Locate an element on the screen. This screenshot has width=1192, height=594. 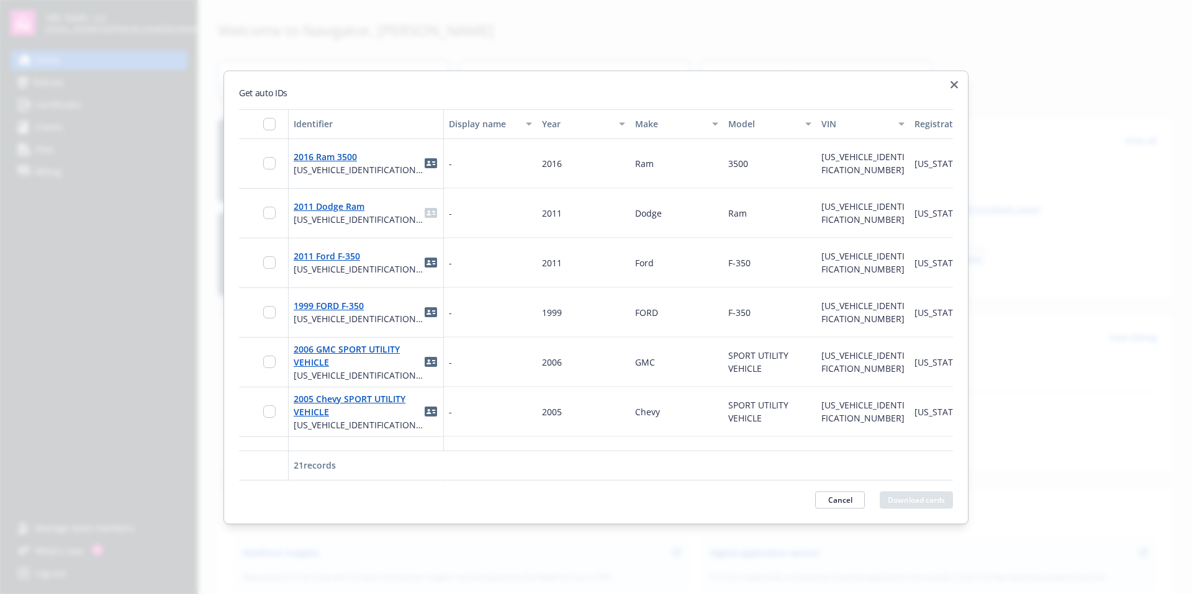
span: Dodge is located at coordinates (648, 212).